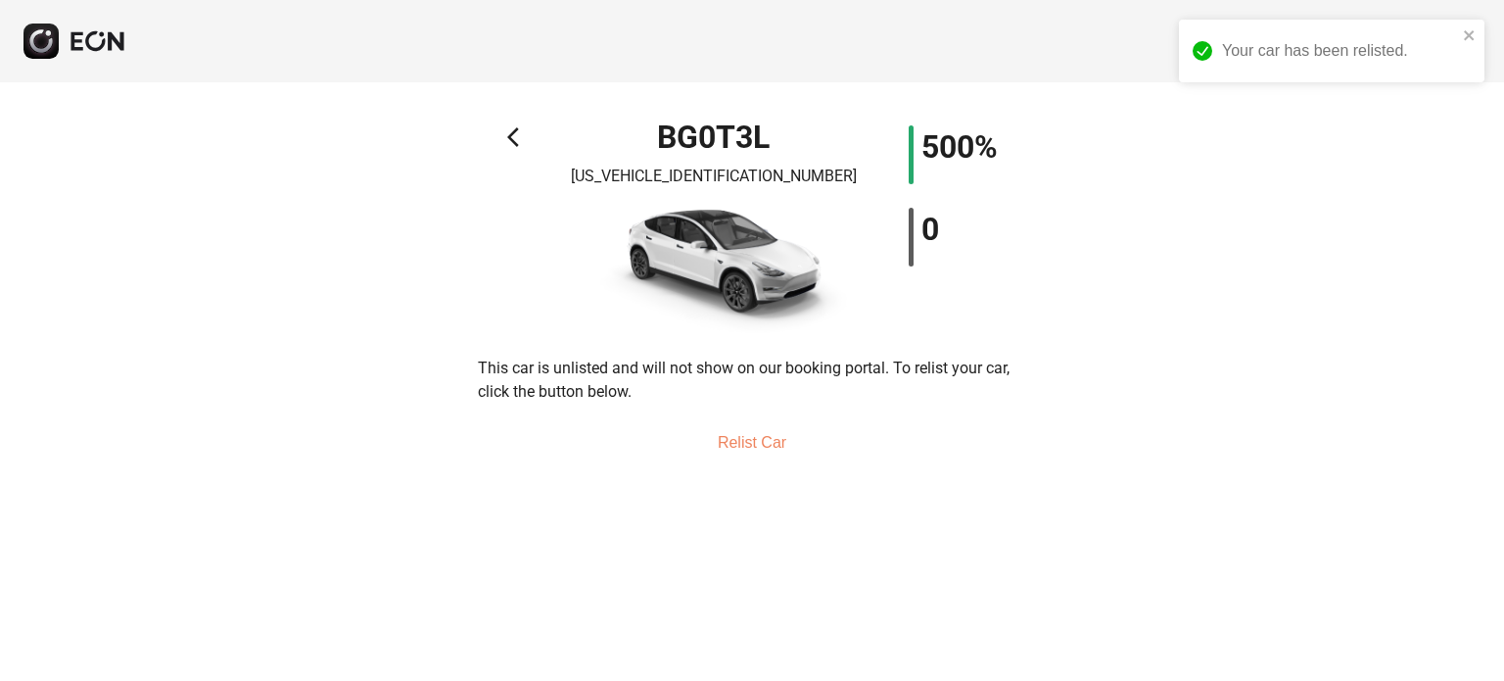  What do you see at coordinates (752, 380) in the screenshot?
I see `p: This car is unlisted and will not show on our booking portal. To relist your car, click the butto...` at bounding box center [752, 380].